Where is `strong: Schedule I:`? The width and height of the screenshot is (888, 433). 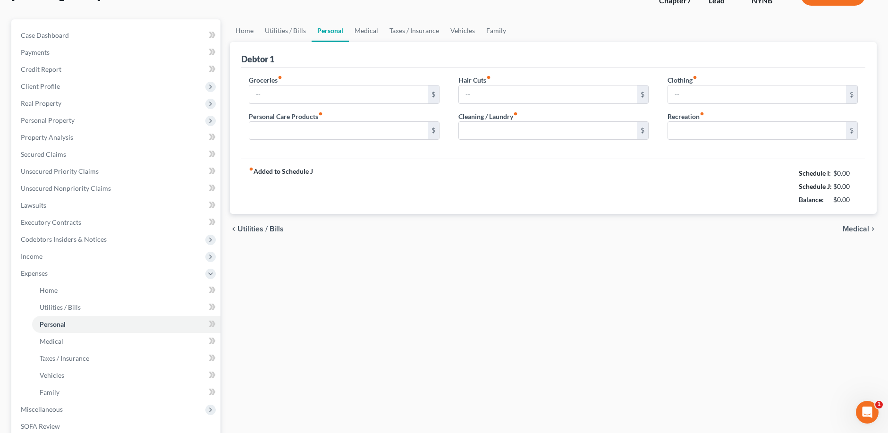 strong: Schedule I: is located at coordinates (815, 173).